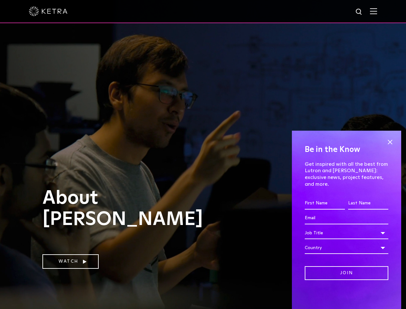  Describe the element at coordinates (359, 12) in the screenshot. I see `img: search icon` at that location.